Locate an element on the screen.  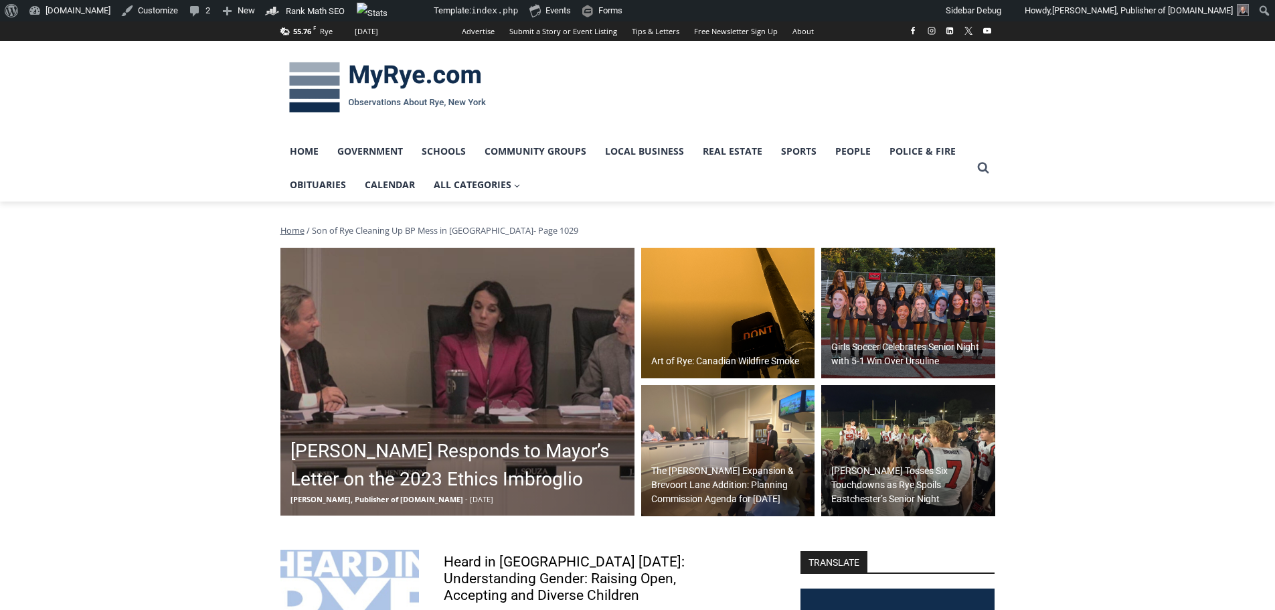
a: Obituaries is located at coordinates (318, 185).